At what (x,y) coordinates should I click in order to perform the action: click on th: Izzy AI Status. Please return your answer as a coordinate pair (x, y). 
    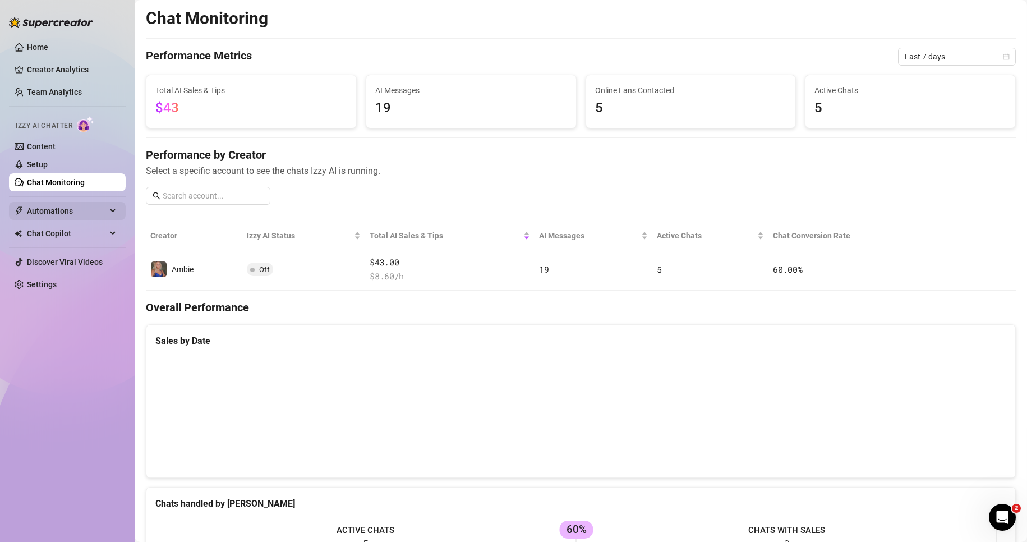
    Looking at the image, I should click on (304, 236).